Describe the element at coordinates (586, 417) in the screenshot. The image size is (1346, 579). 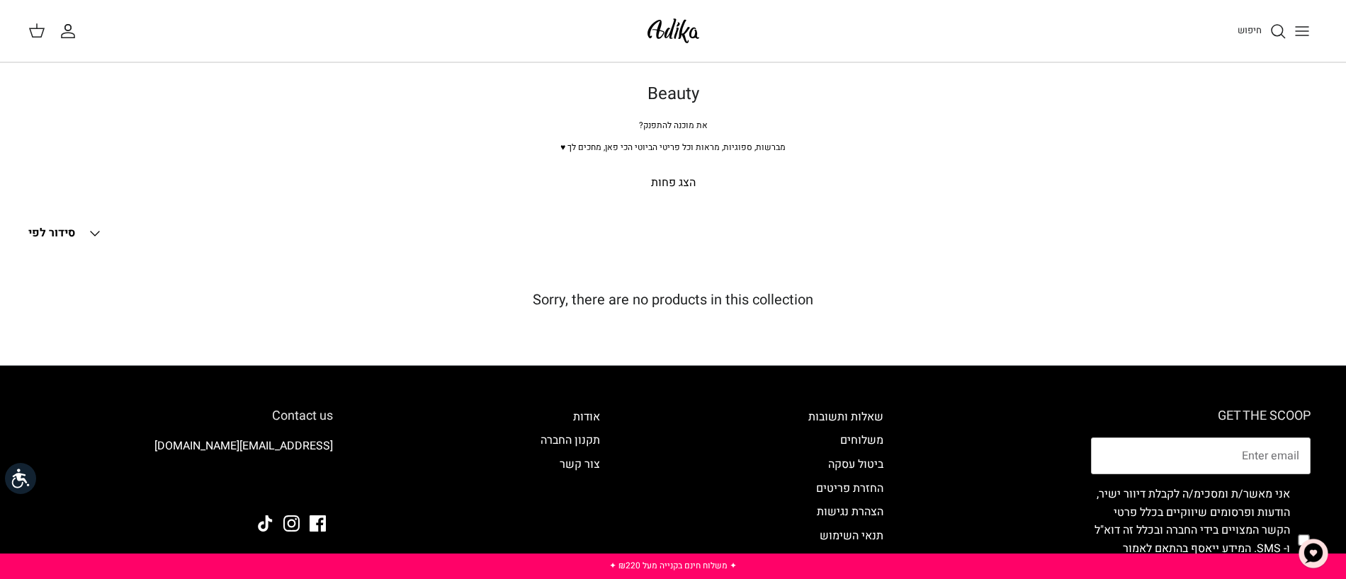
I see `a: אודות` at that location.